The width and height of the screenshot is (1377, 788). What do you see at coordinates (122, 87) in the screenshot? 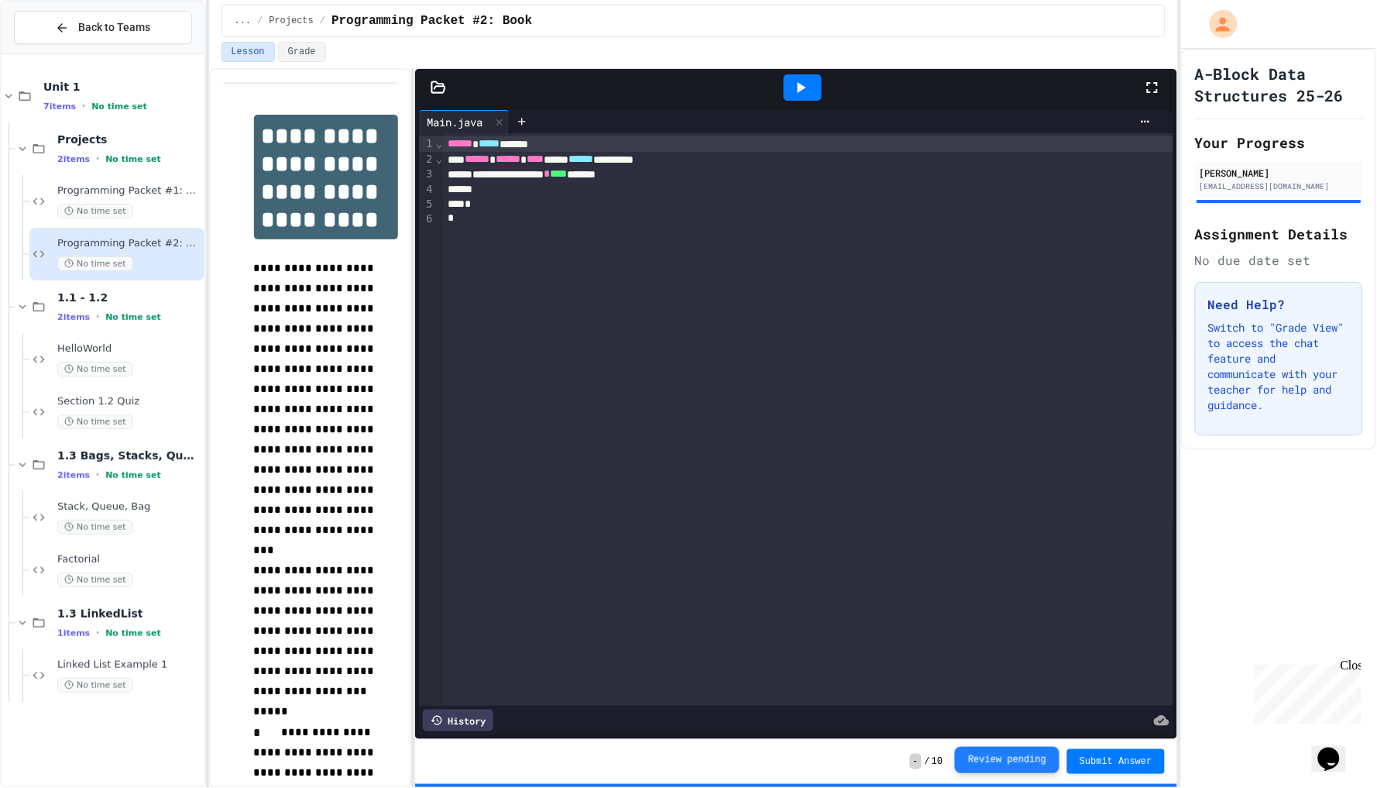
I see `span: Unit 1` at bounding box center [122, 87].